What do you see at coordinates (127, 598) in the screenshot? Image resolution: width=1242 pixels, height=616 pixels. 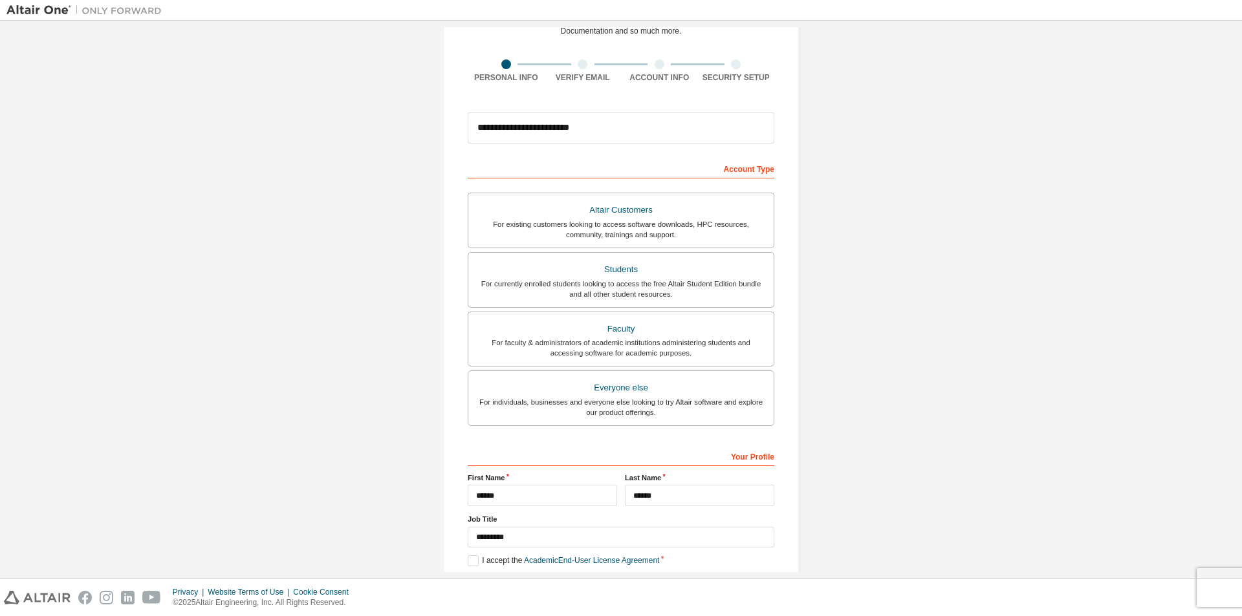 I see `img: linkedin.svg` at bounding box center [127, 598].